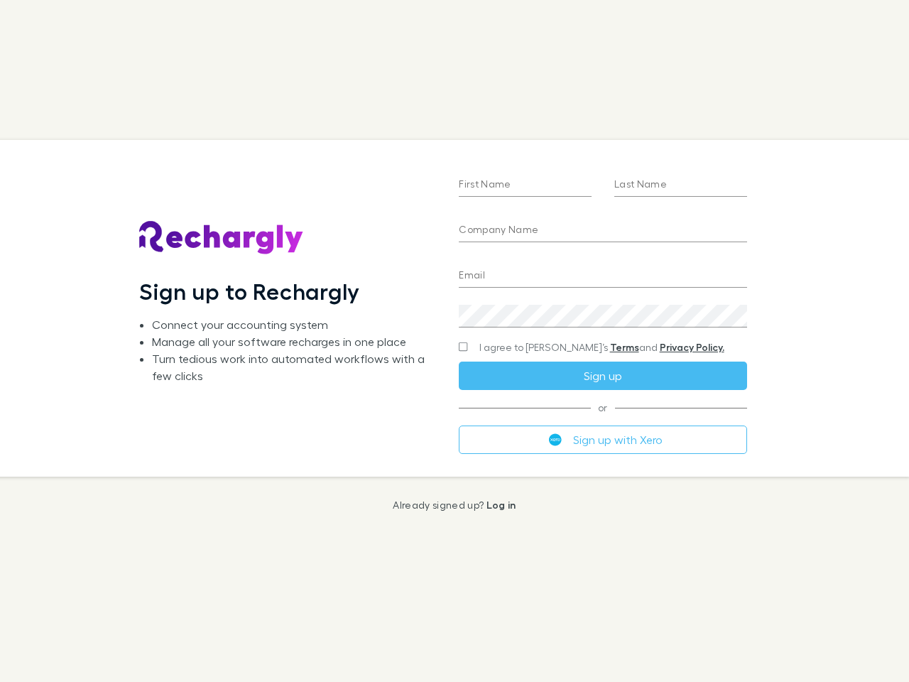 This screenshot has width=909, height=682. What do you see at coordinates (249, 291) in the screenshot?
I see `h1: Sign up to Rechargly` at bounding box center [249, 291].